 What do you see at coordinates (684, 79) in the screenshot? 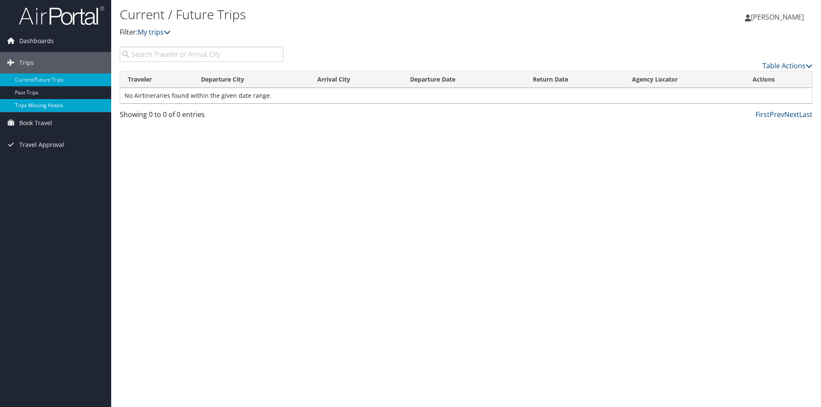
I see `th: Agency Locator: activate to sort column ascending` at bounding box center [684, 79].